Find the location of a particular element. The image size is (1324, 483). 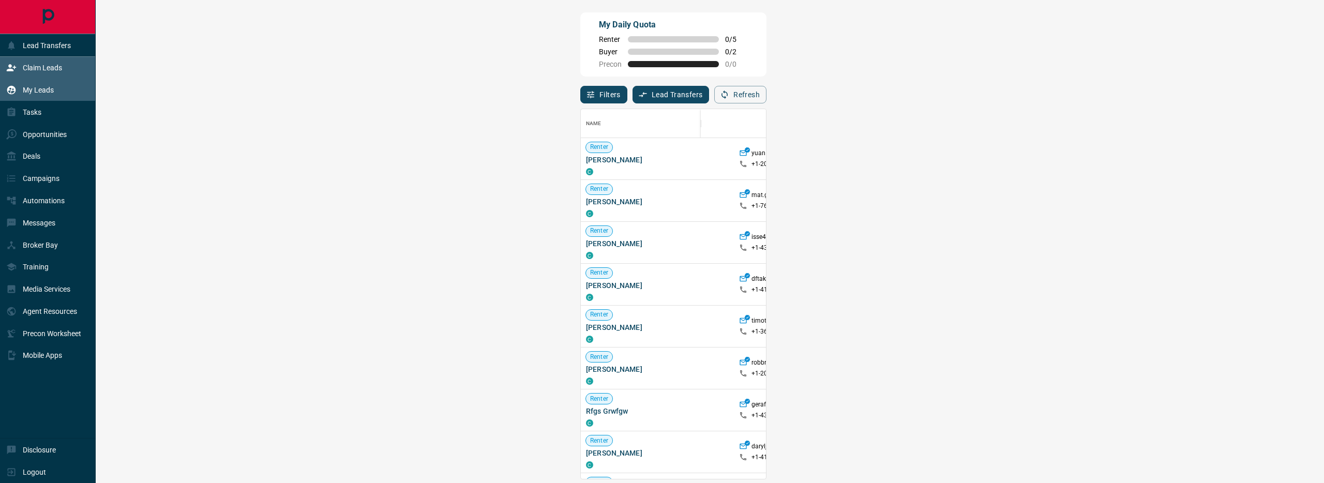

span: Precon is located at coordinates (610, 64).